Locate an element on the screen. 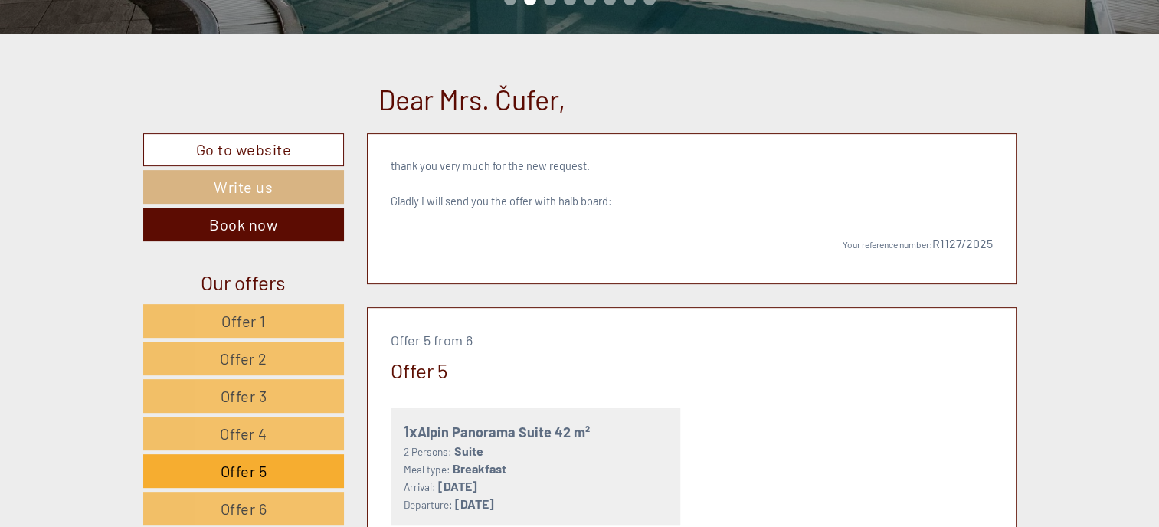 The height and width of the screenshot is (527, 1159). small: 2 Persons: is located at coordinates (428, 451).